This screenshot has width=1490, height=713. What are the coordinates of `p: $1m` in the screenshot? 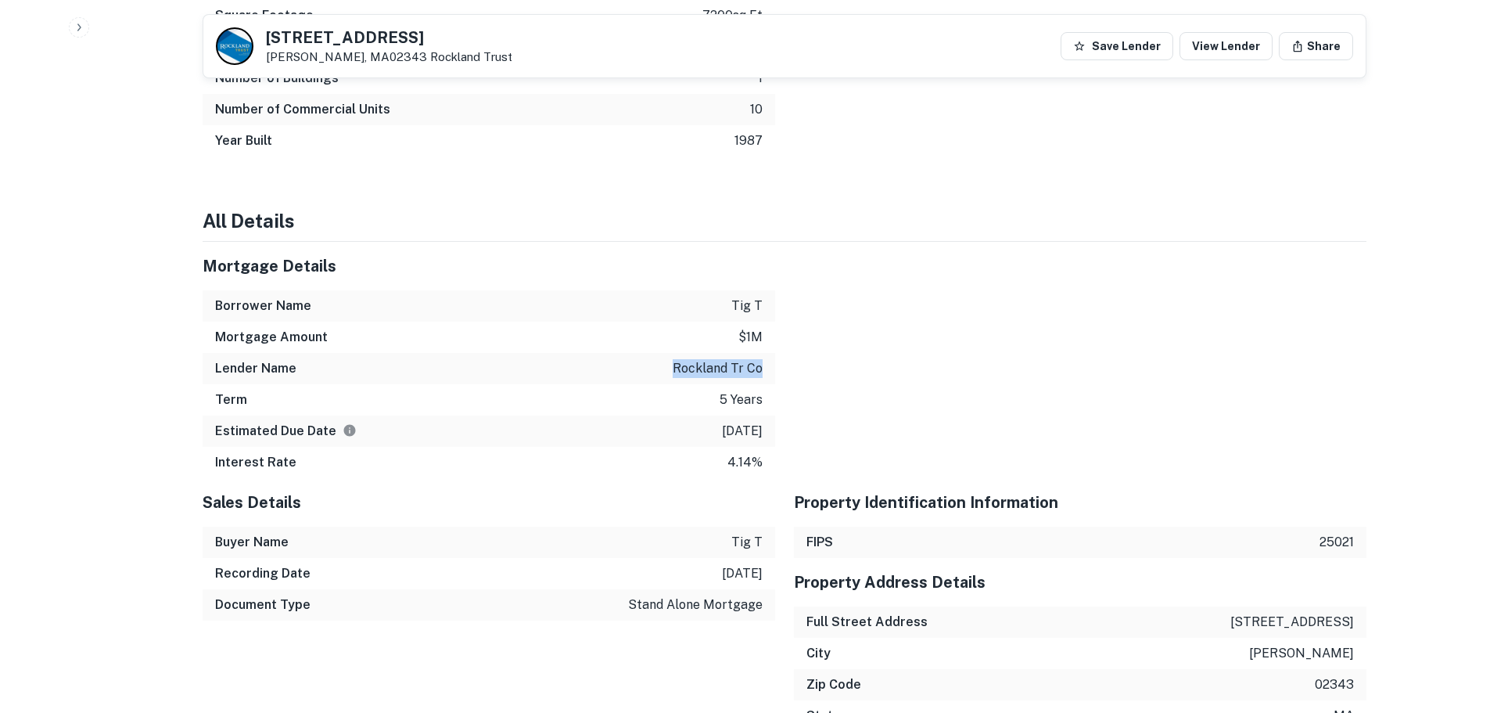 It's located at (750, 337).